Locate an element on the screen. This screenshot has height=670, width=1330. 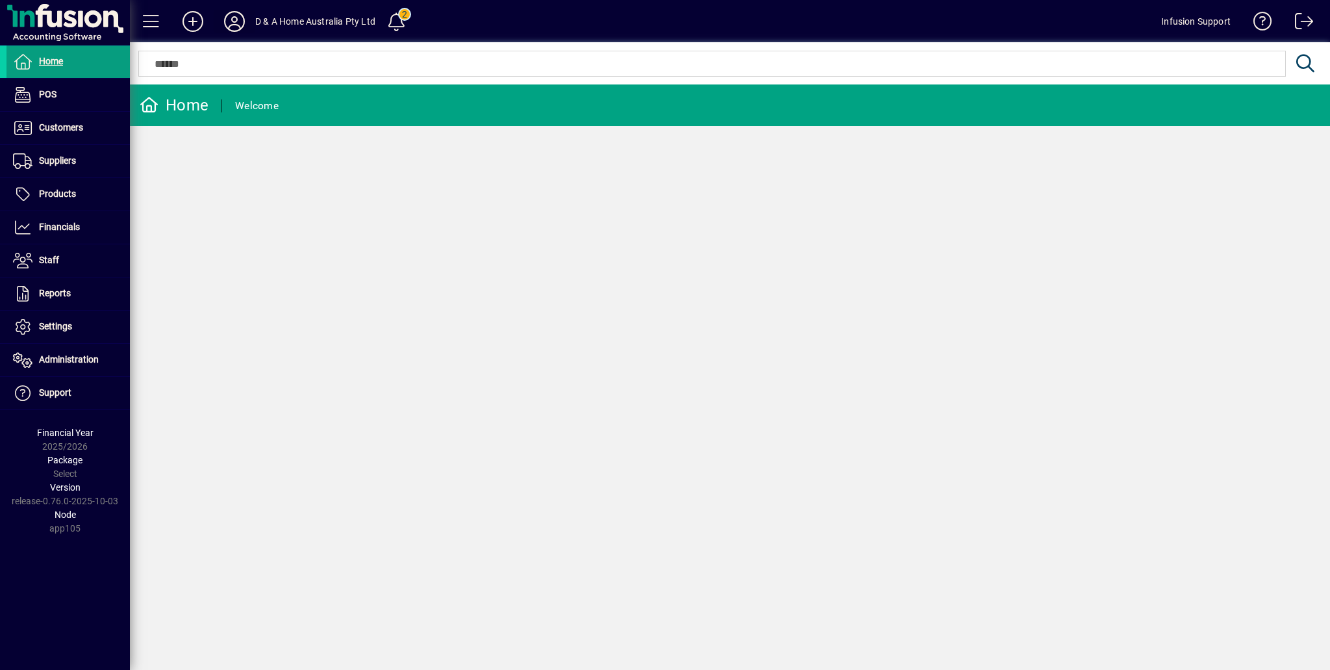
button: Profile is located at coordinates (234, 21).